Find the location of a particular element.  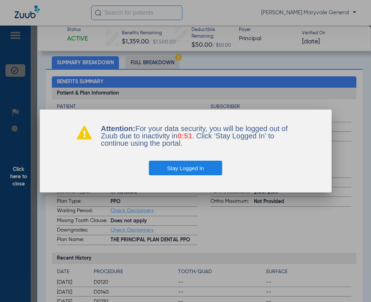

div: Chat Widget is located at coordinates (353, 284).